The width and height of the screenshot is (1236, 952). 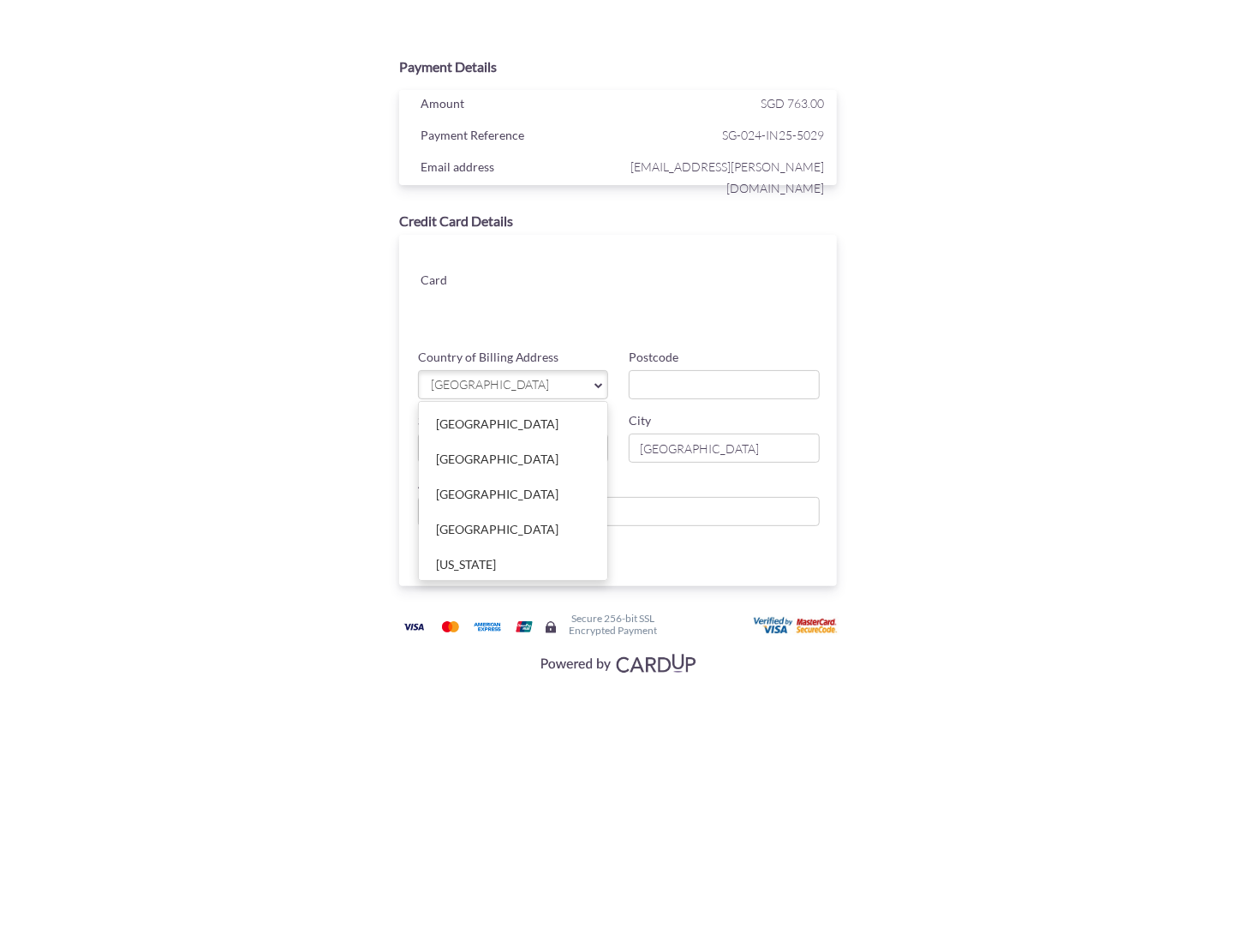 What do you see at coordinates (461, 282) in the screenshot?
I see `div: Card` at bounding box center [461, 282].